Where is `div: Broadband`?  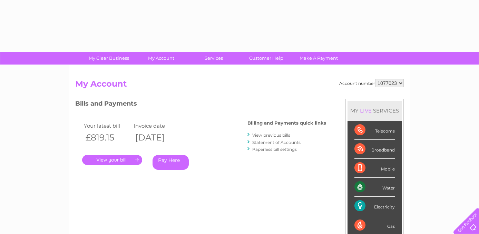 div: Broadband is located at coordinates (375, 149).